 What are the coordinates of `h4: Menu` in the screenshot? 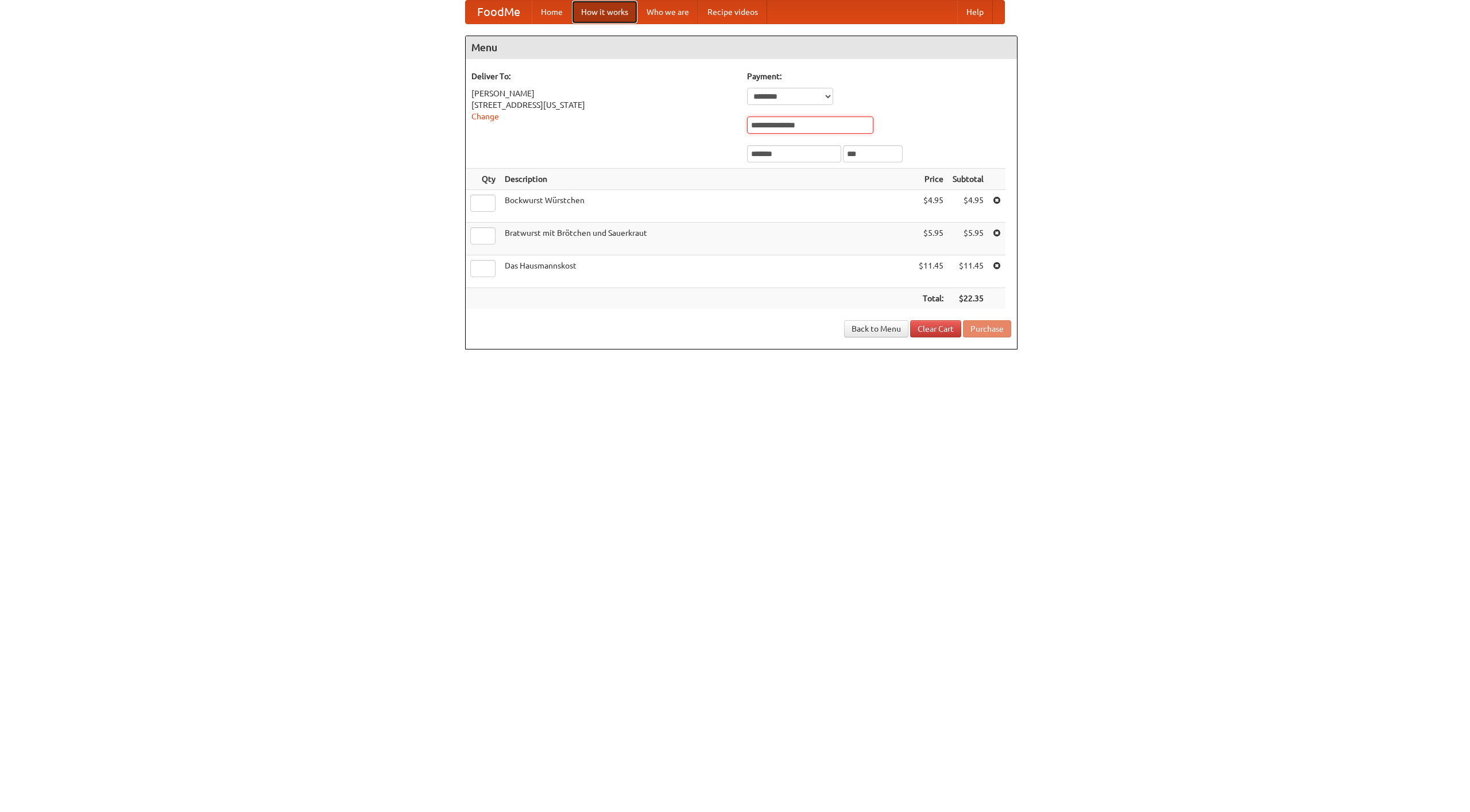 It's located at (741, 48).